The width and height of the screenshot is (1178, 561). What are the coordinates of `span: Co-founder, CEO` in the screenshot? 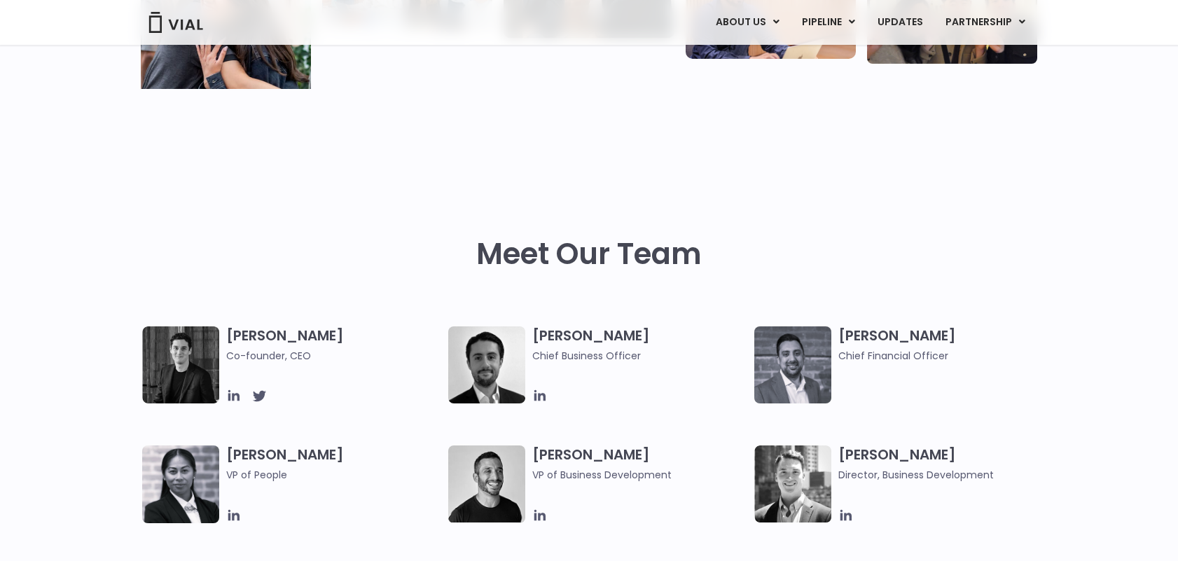 It's located at (333, 356).